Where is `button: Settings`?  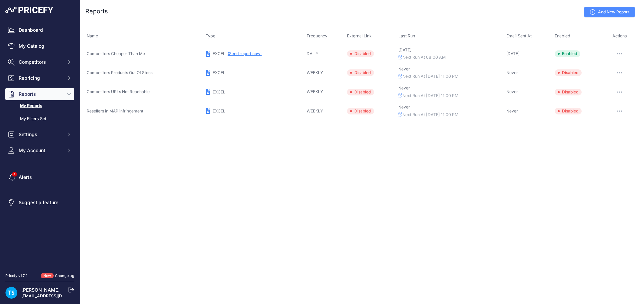 button: Settings is located at coordinates (40, 134).